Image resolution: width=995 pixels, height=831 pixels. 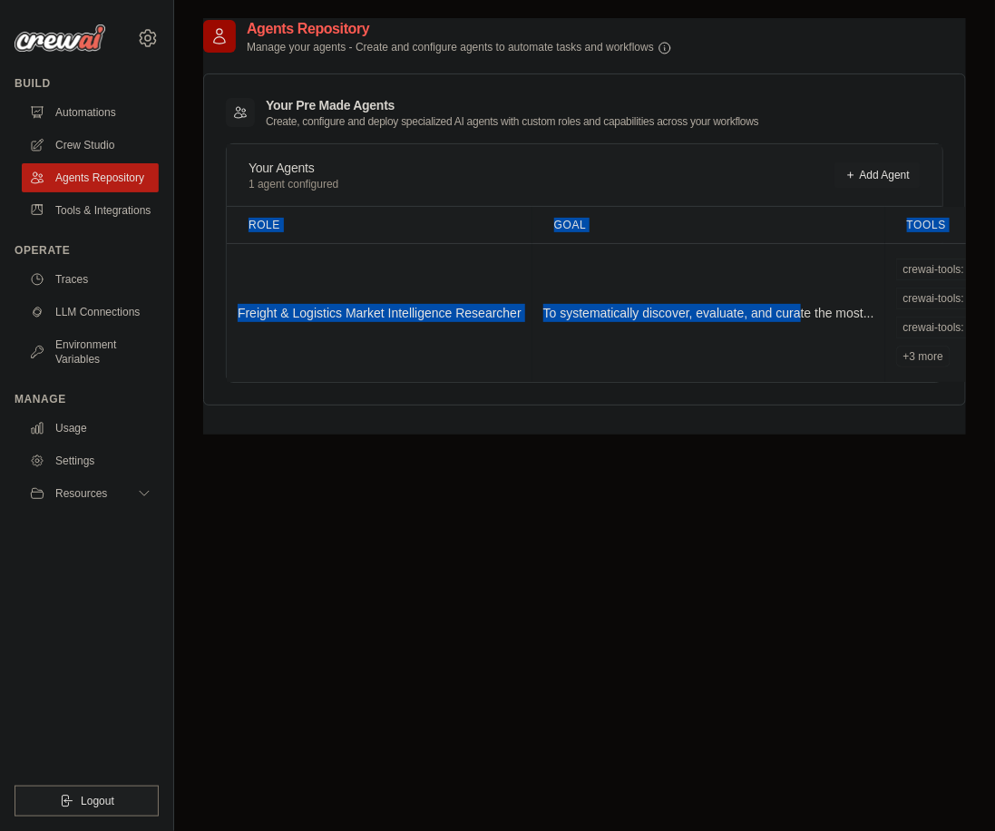 I want to click on a: Automations, so click(x=90, y=113).